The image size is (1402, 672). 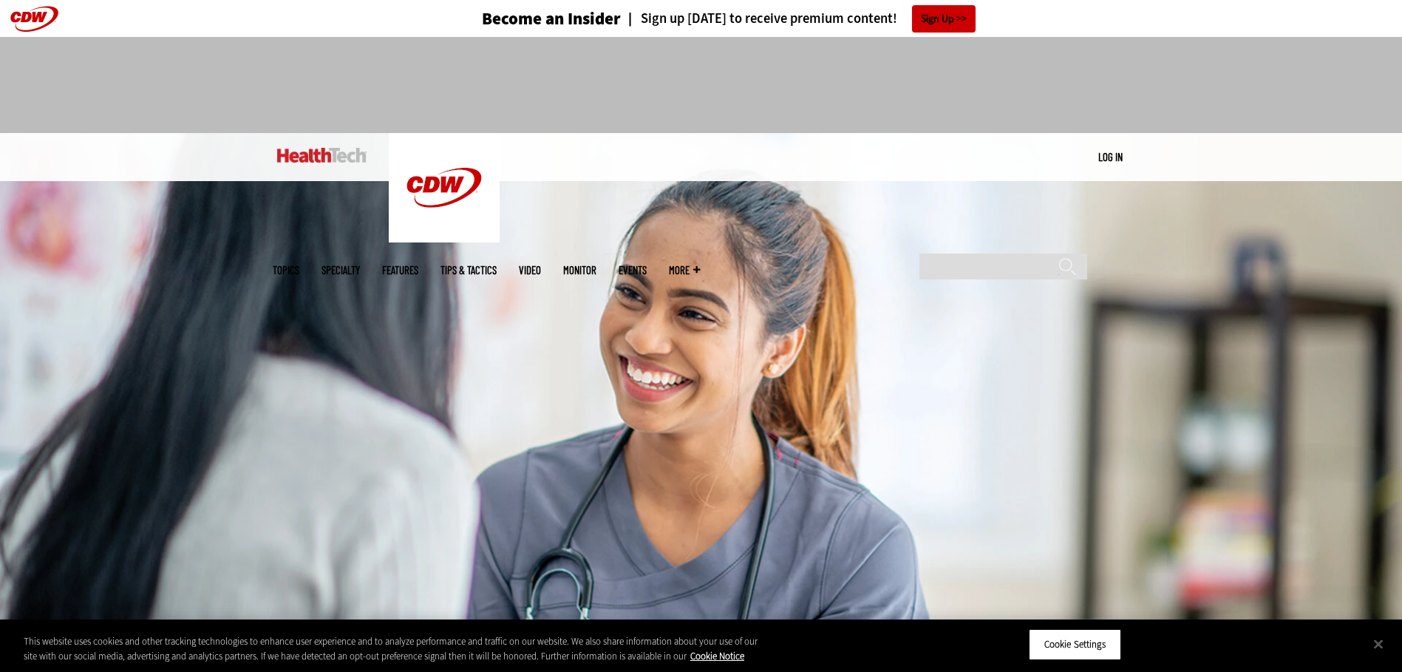 I want to click on a: Log in, so click(x=1110, y=157).